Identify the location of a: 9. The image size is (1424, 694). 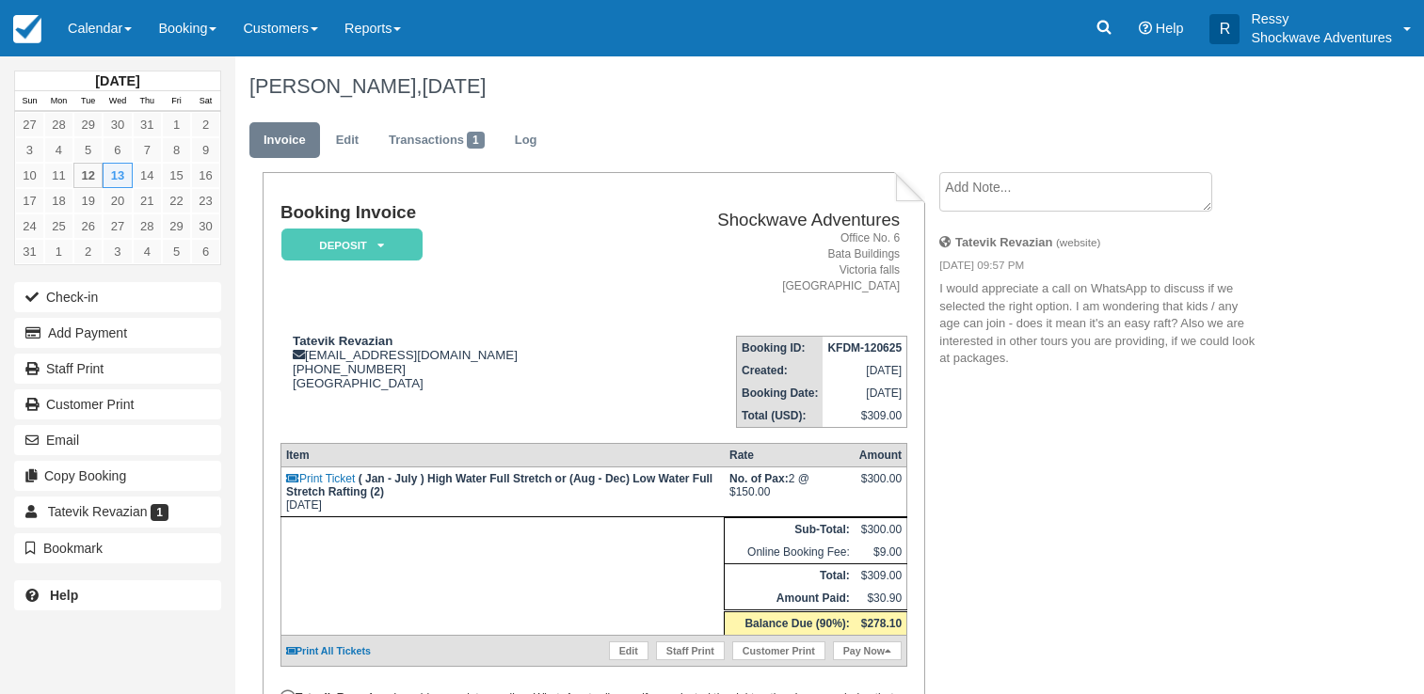
(205, 150).